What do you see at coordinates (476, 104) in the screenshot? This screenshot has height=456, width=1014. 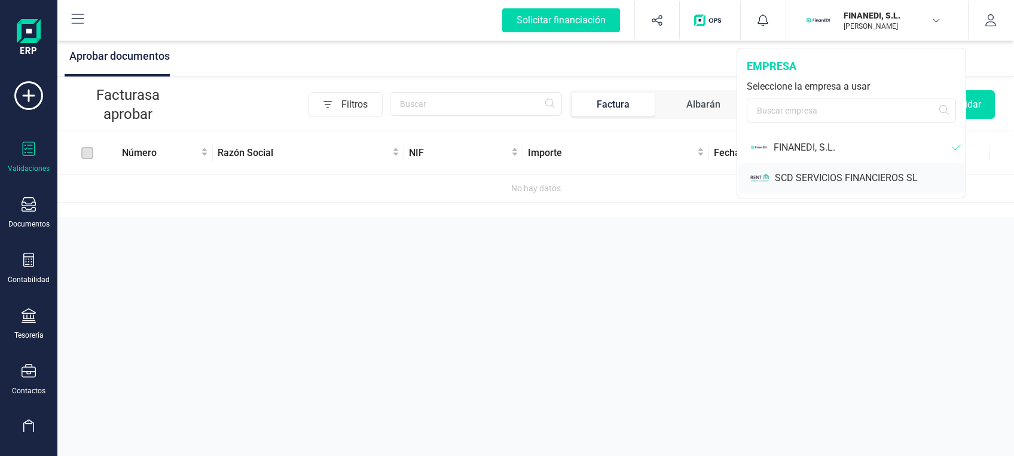 I see `input: Buscar` at bounding box center [476, 104].